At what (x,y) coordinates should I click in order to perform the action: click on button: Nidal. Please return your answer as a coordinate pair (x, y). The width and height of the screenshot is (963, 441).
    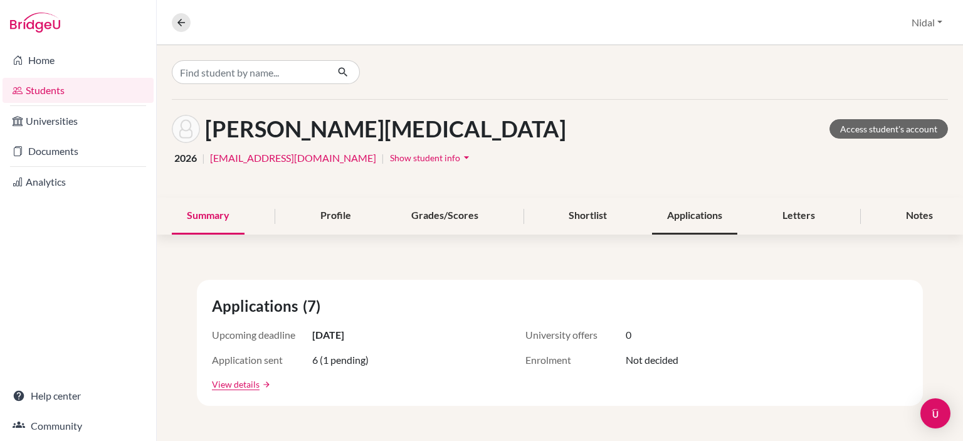
    Looking at the image, I should click on (927, 23).